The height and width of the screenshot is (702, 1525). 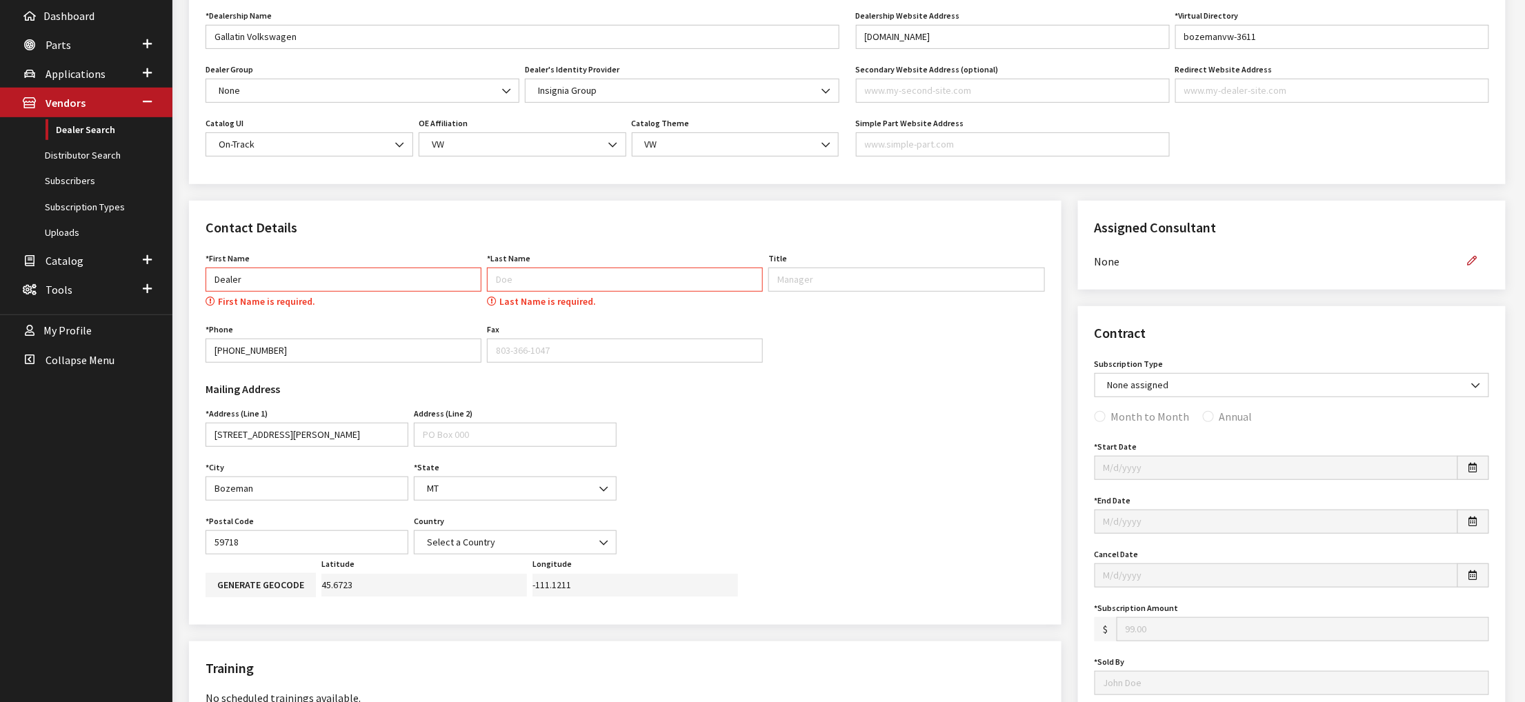 I want to click on input: 153 South Oakland Avenue, so click(x=307, y=434).